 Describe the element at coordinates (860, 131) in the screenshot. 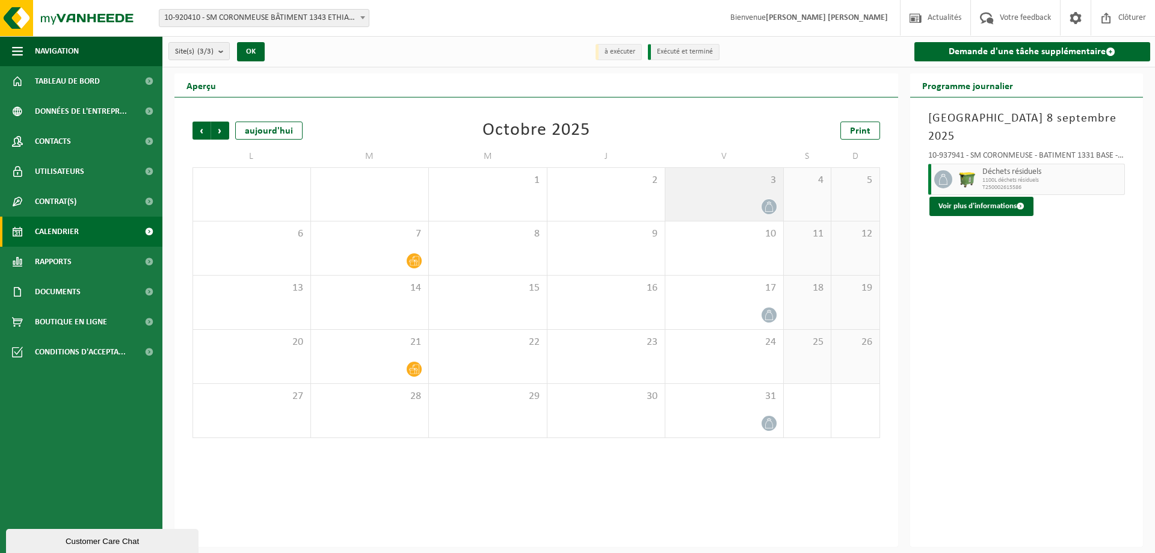

I see `a: Print` at that location.